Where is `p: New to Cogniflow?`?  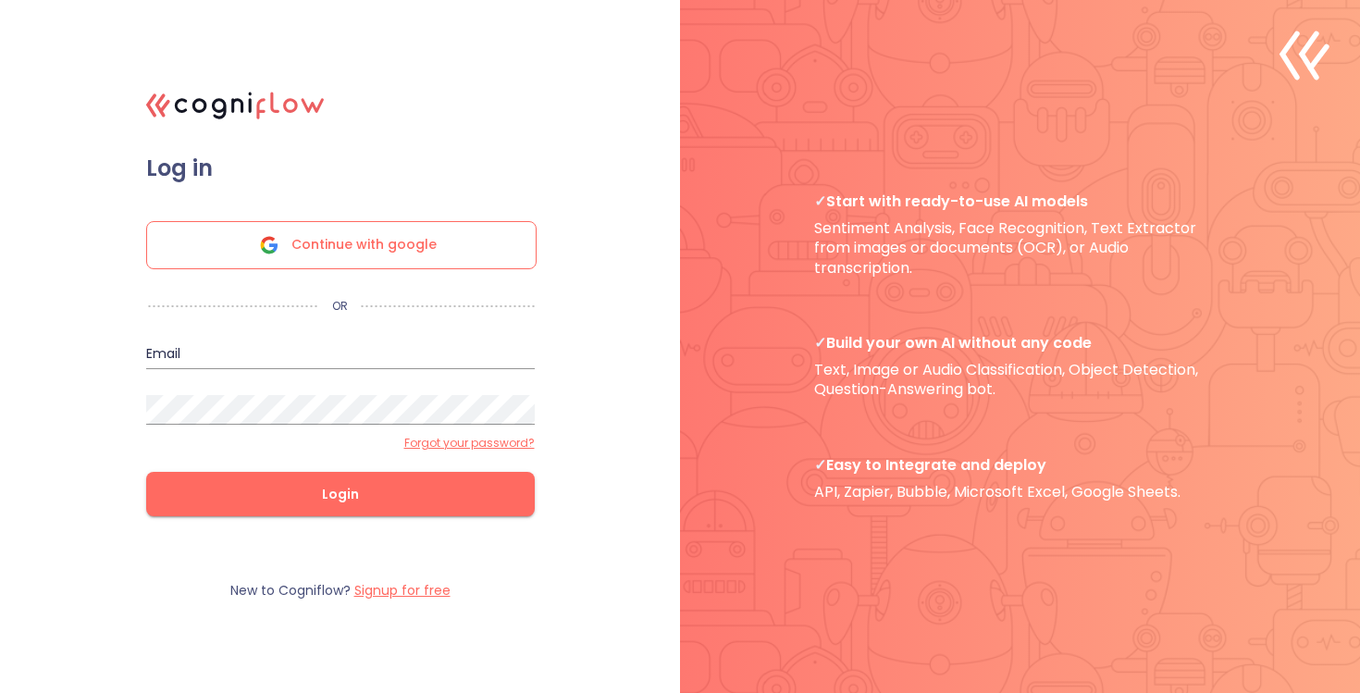 p: New to Cogniflow? is located at coordinates (340, 590).